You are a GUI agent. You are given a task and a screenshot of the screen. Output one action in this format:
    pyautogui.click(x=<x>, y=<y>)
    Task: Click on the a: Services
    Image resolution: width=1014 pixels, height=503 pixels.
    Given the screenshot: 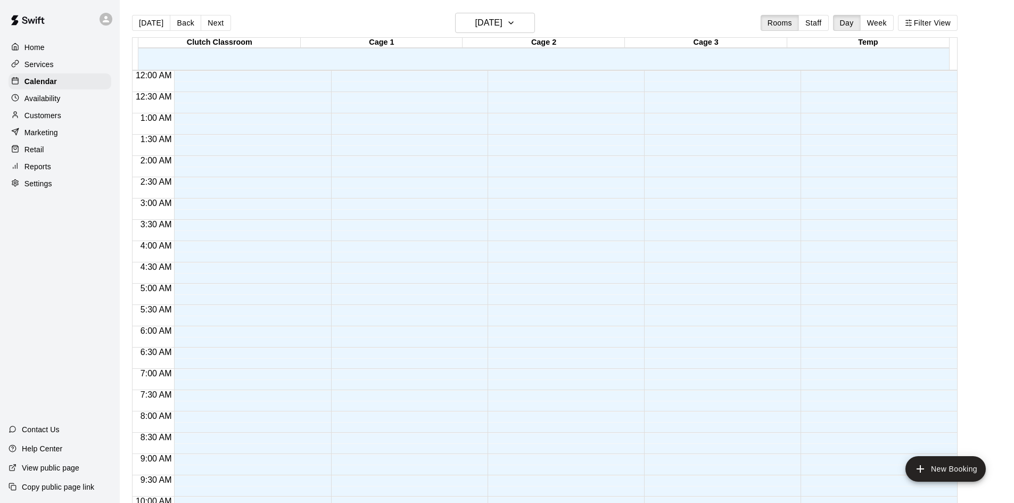 What is the action you would take?
    pyautogui.click(x=60, y=64)
    